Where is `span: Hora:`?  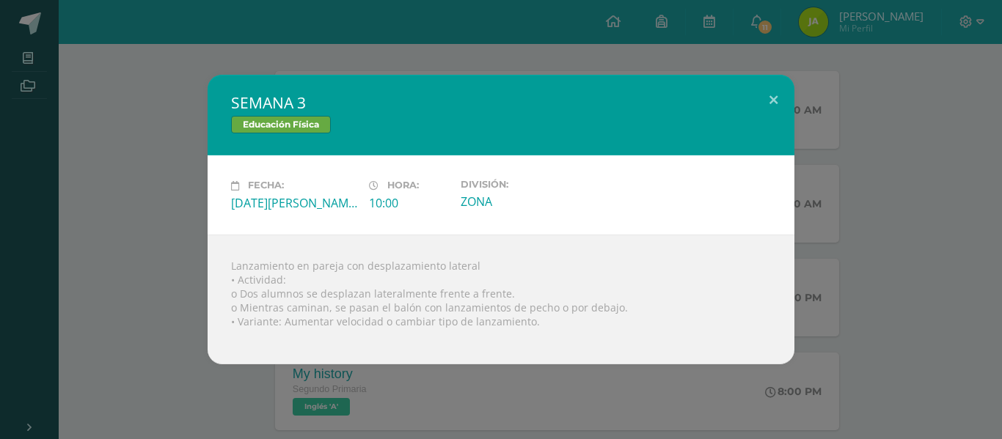
span: Hora: is located at coordinates (403, 186).